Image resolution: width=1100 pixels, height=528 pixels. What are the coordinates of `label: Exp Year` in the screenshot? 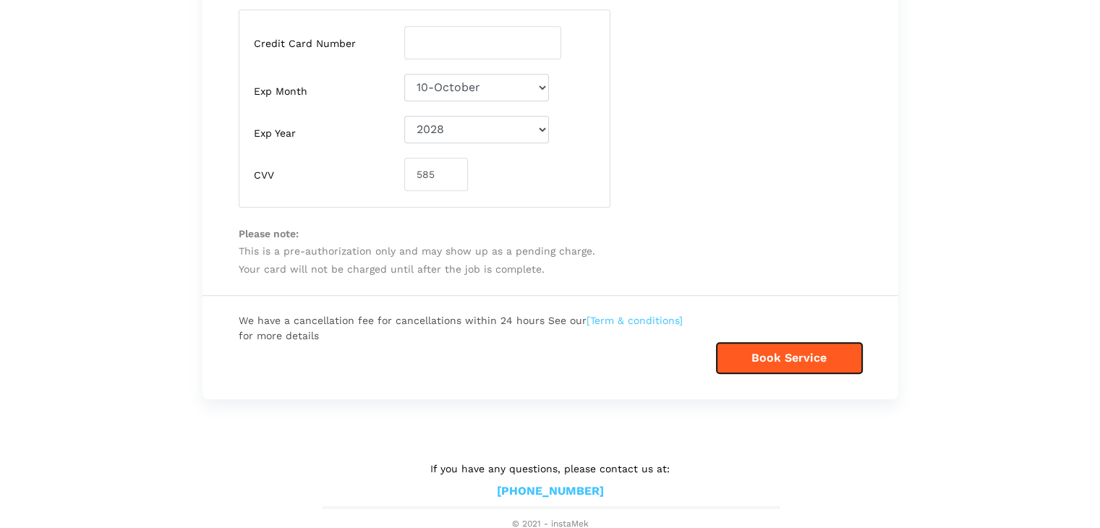 It's located at (275, 133).